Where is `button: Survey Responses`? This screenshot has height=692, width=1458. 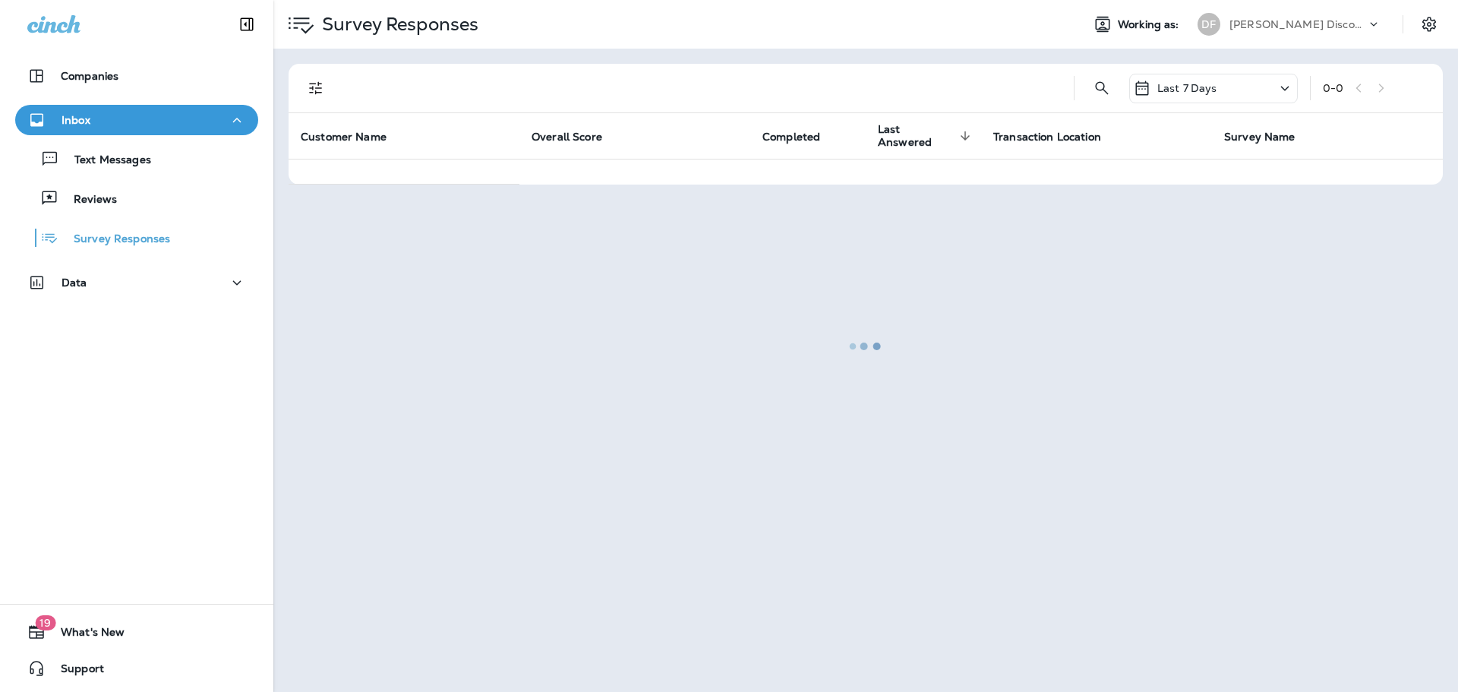
button: Survey Responses is located at coordinates (137, 238).